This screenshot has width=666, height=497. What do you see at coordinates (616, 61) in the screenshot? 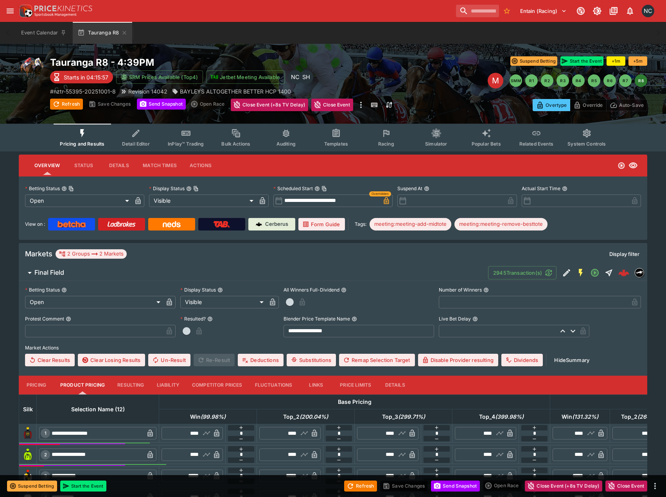
I see `button: +1m` at bounding box center [616, 61].